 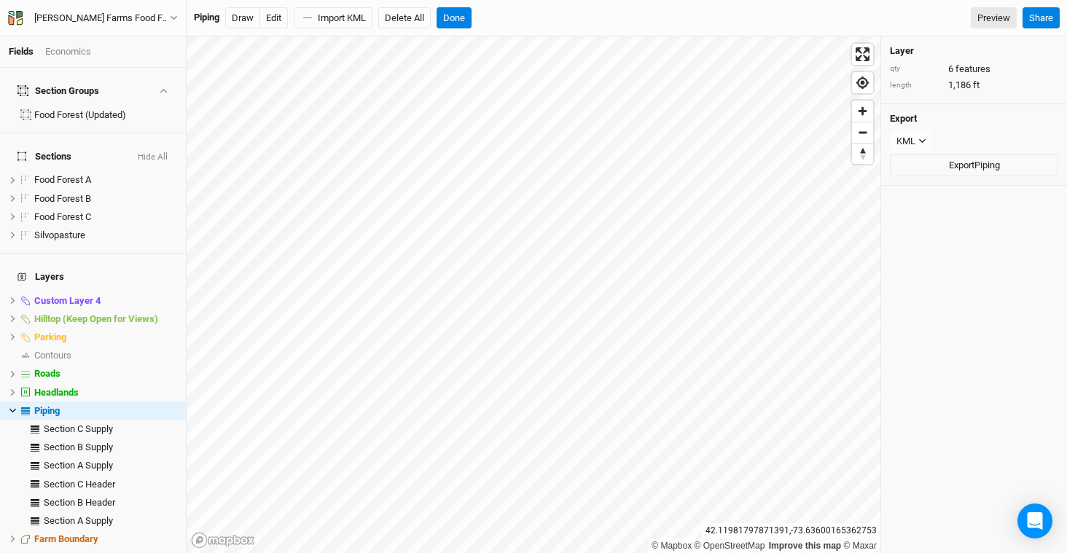 I want to click on a: Mapbox, so click(x=671, y=546).